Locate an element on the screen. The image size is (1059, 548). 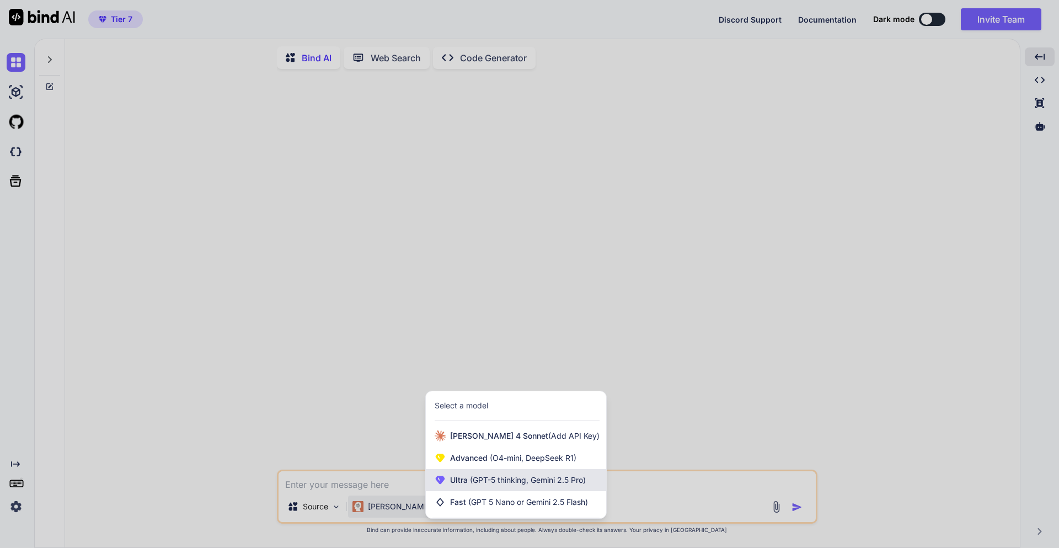
span: (GPT 5 Nano or Gemini 2.5 Flash) is located at coordinates (528, 501).